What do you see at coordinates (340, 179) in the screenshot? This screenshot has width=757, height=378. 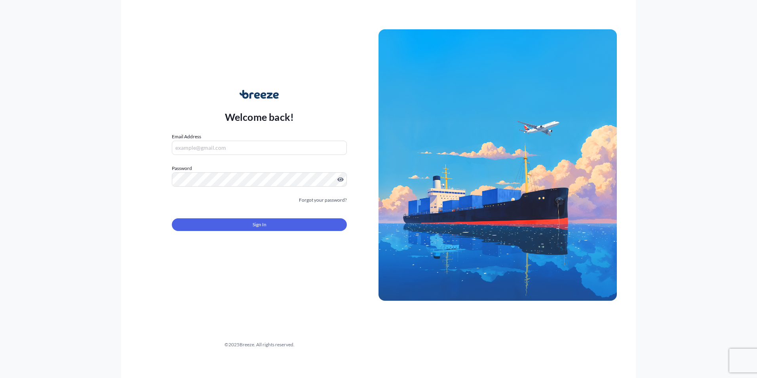 I see `button: Show password` at bounding box center [340, 179].